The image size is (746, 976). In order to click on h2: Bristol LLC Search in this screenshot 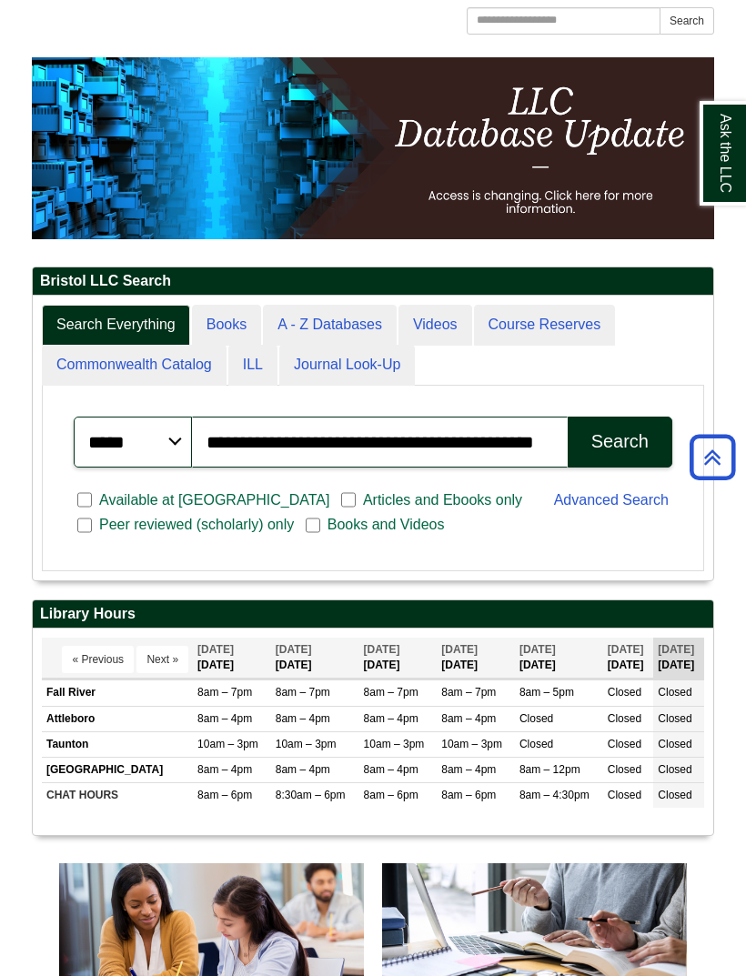, I will do `click(373, 281)`.